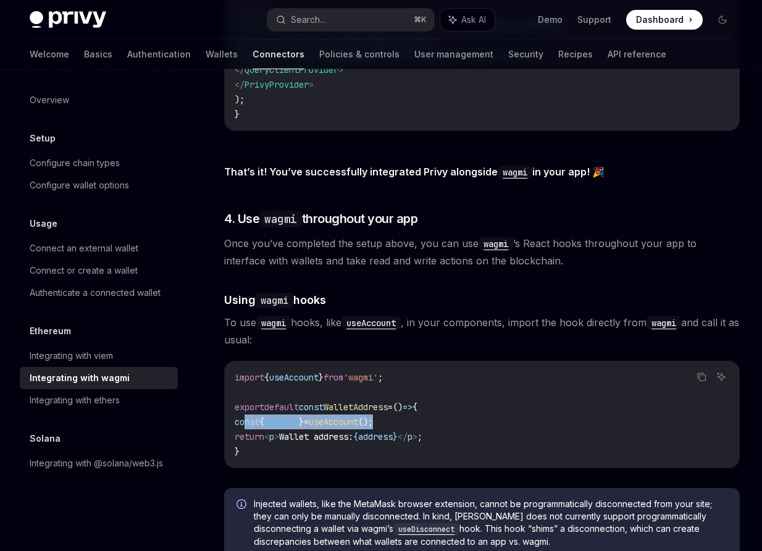  I want to click on a: Integrating with ethers, so click(99, 400).